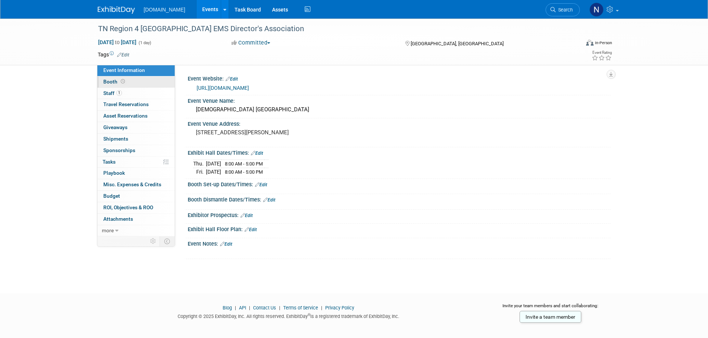 This screenshot has height=338, width=708. What do you see at coordinates (550, 317) in the screenshot?
I see `a: Invite a team member` at bounding box center [550, 317].